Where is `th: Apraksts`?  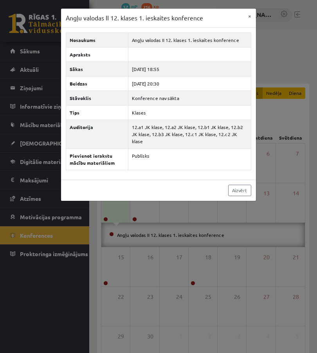 th: Apraksts is located at coordinates (97, 54).